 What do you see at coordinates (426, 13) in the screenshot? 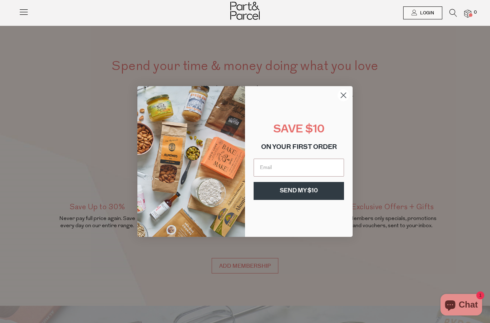
I see `span: Login` at bounding box center [426, 13].